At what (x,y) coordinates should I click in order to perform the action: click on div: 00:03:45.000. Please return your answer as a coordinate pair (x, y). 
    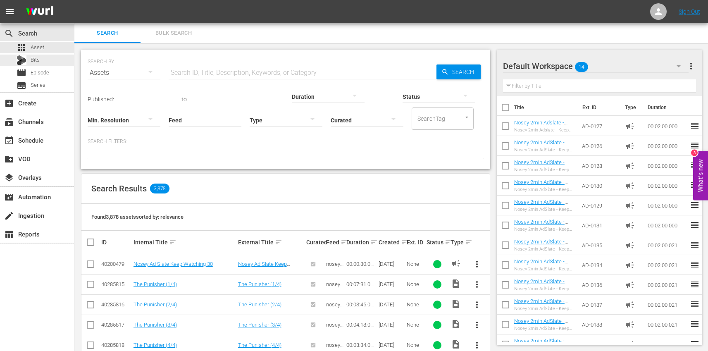
    Looking at the image, I should click on (361, 304).